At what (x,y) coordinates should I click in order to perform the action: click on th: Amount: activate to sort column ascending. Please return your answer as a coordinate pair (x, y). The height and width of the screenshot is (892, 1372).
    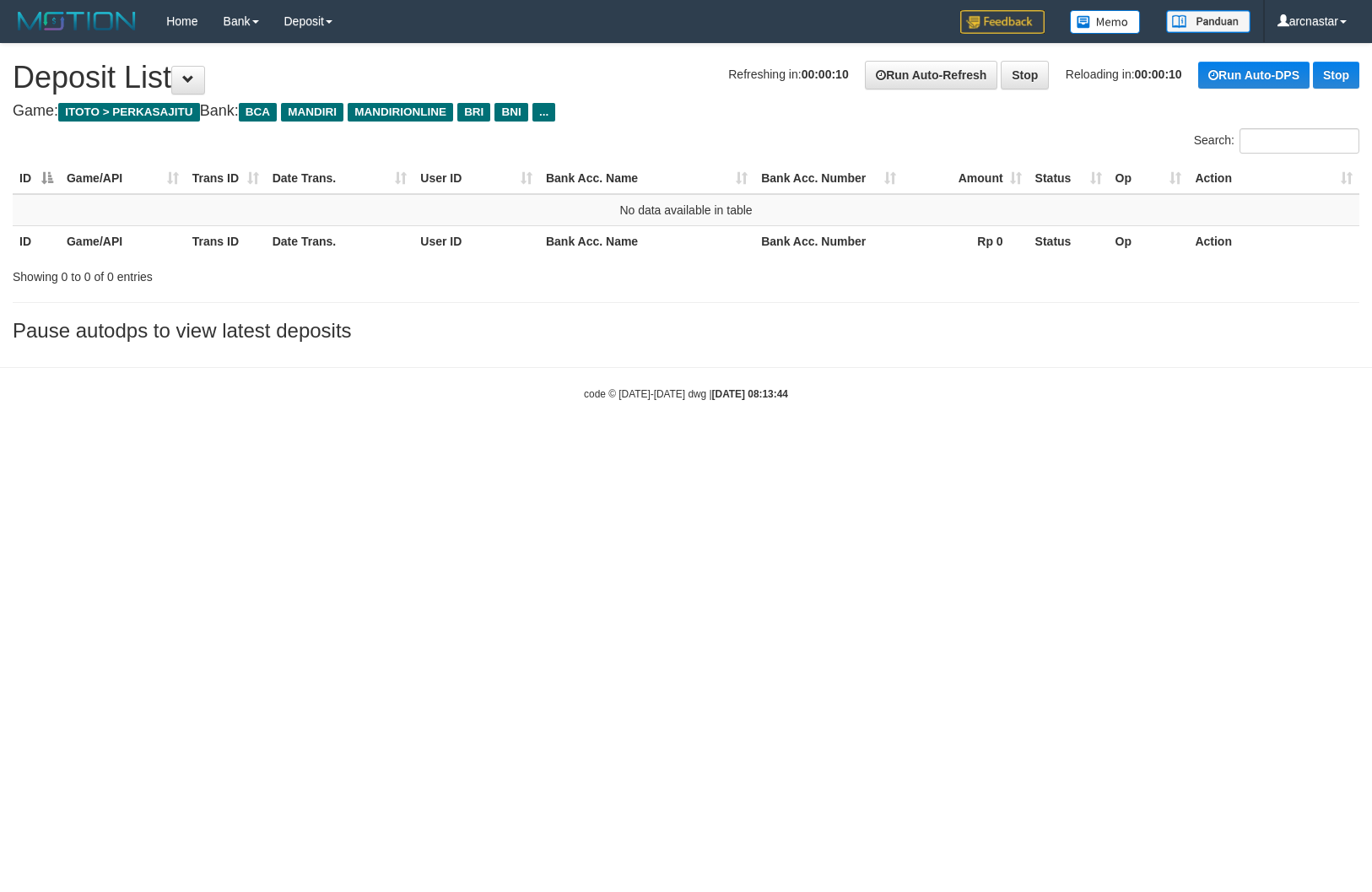
    Looking at the image, I should click on (965, 178).